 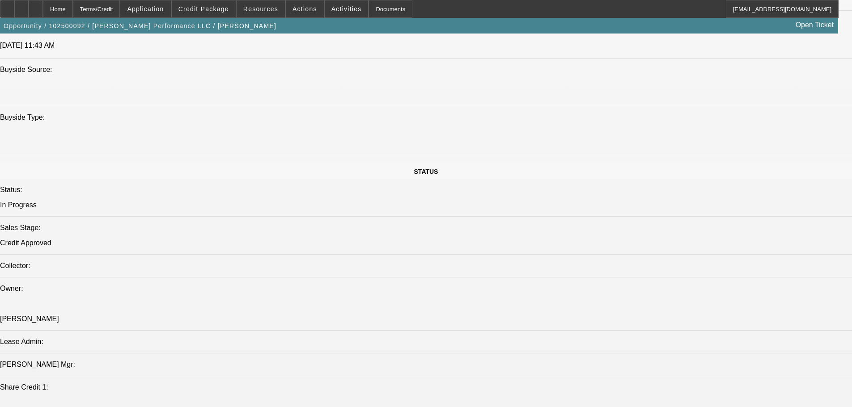 What do you see at coordinates (426, 172) in the screenshot?
I see `span: STATUS` at bounding box center [426, 172].